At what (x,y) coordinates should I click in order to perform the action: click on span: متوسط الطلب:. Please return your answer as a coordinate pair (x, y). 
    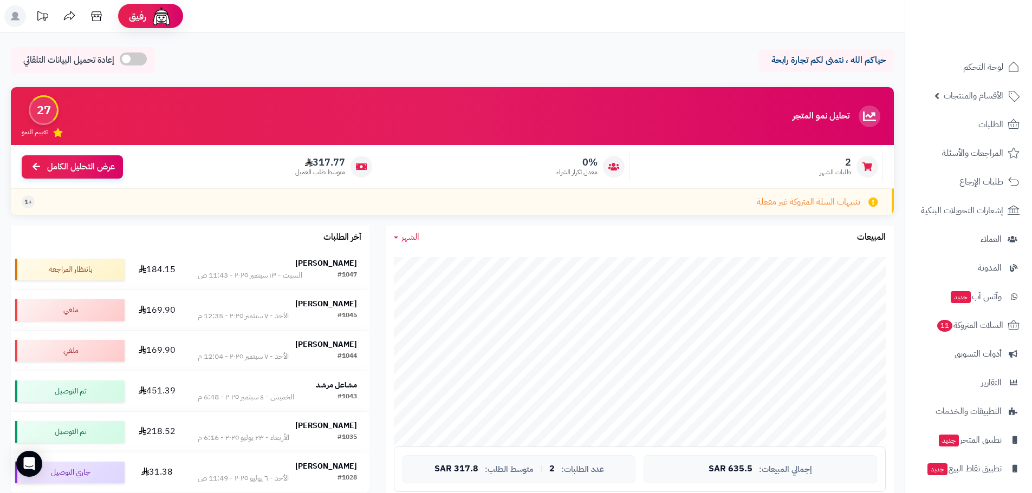
    Looking at the image, I should click on (509, 470).